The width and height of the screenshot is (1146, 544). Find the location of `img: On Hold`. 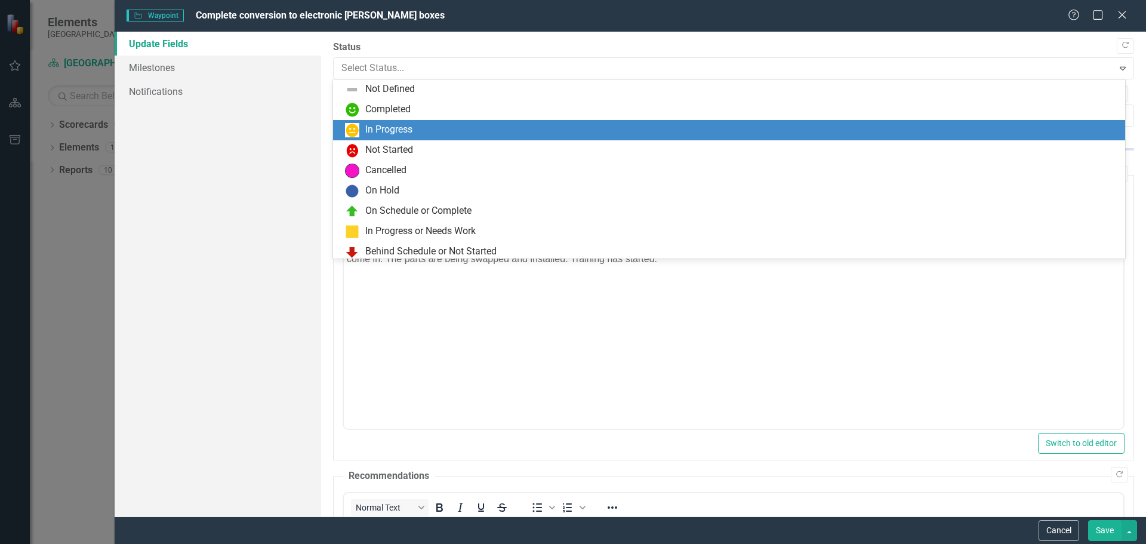

img: On Hold is located at coordinates (352, 191).